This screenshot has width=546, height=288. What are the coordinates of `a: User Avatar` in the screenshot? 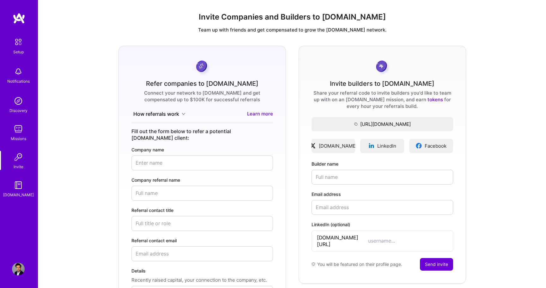 It's located at (18, 269).